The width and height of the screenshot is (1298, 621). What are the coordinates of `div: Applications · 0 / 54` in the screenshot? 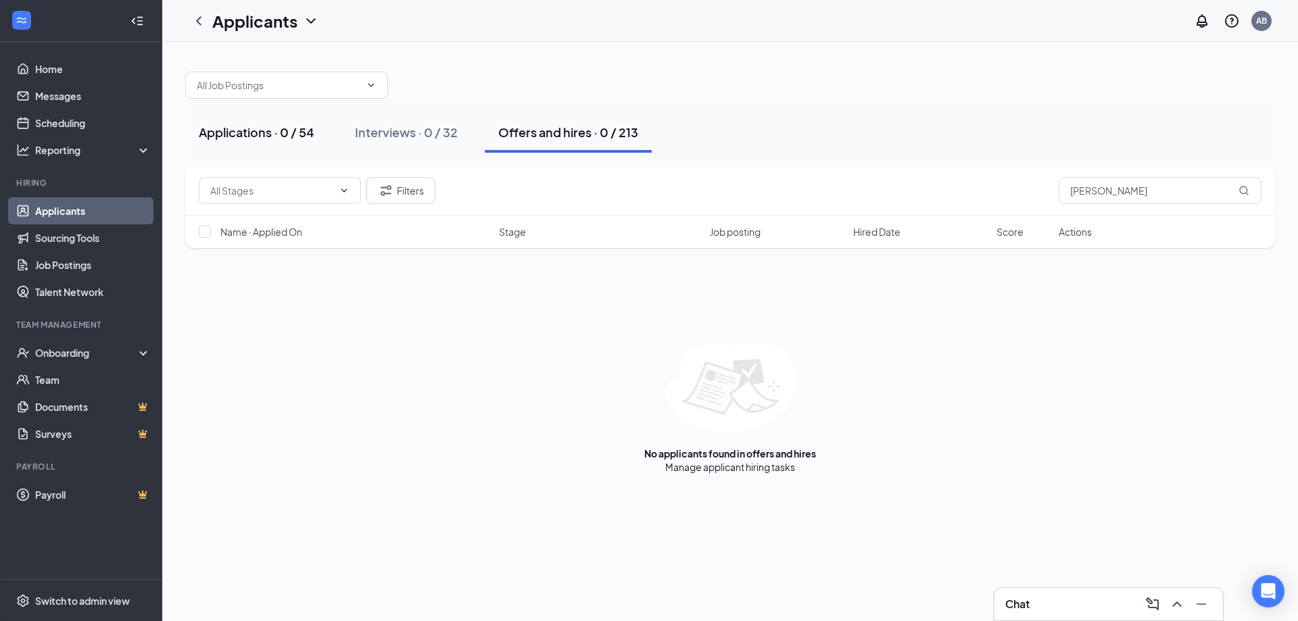 It's located at (256, 132).